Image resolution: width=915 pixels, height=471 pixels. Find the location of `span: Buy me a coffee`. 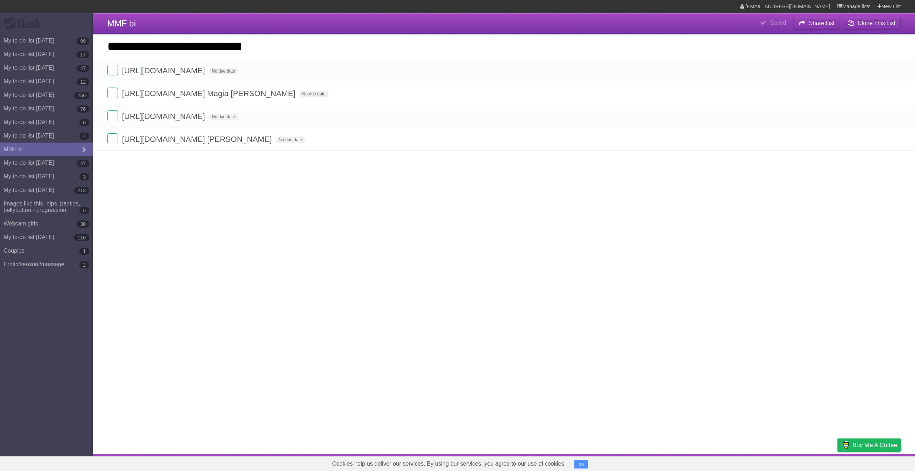

span: Buy me a coffee is located at coordinates (875, 445).